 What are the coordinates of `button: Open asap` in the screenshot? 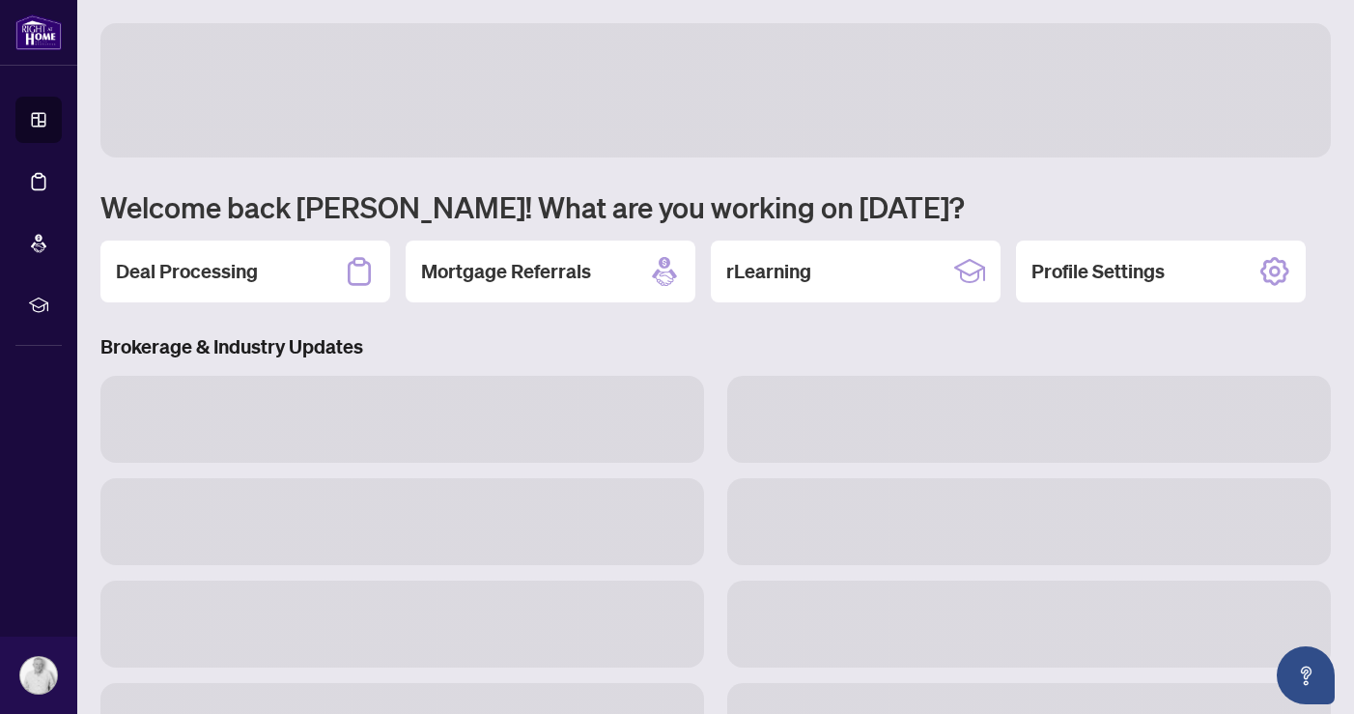 It's located at (1306, 675).